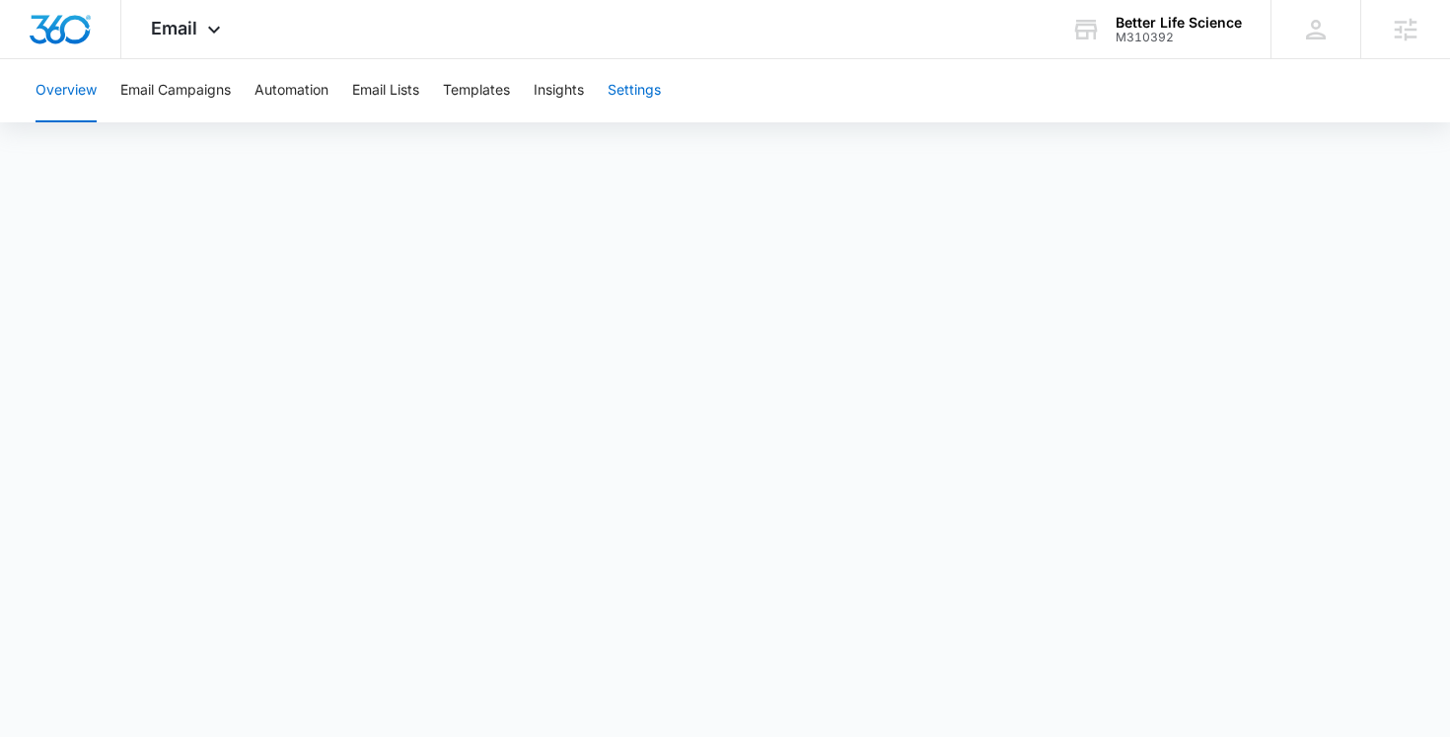 The width and height of the screenshot is (1450, 737). What do you see at coordinates (66, 91) in the screenshot?
I see `button: Overview` at bounding box center [66, 91].